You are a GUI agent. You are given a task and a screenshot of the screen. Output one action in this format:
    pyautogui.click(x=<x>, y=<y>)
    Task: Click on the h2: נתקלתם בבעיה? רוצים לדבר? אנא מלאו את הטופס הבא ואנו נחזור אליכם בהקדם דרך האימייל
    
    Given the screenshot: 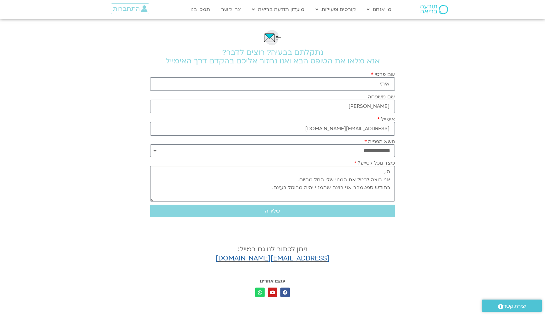 What is the action you would take?
    pyautogui.click(x=273, y=57)
    